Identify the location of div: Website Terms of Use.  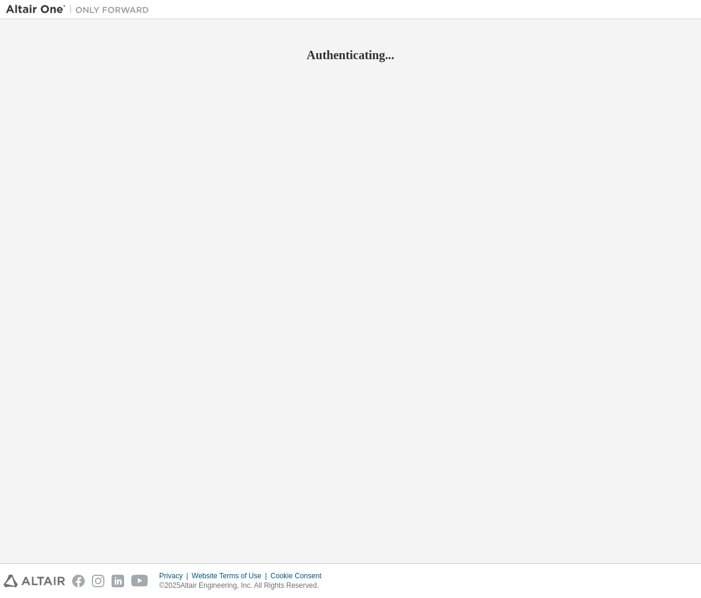
(231, 575).